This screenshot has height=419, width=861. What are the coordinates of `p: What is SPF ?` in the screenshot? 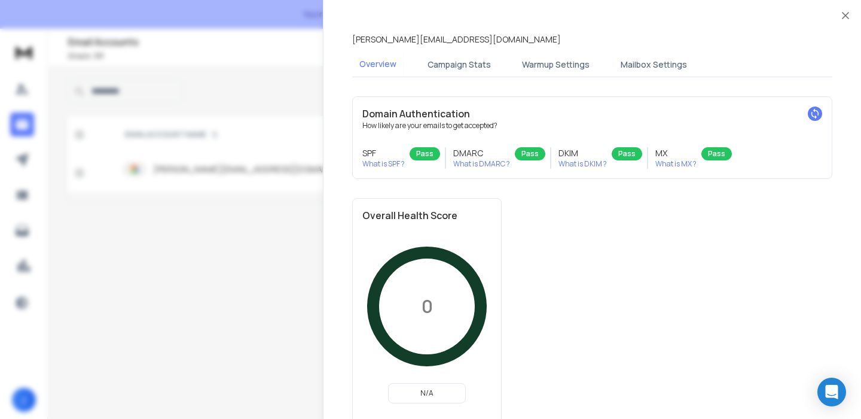 It's located at (383, 164).